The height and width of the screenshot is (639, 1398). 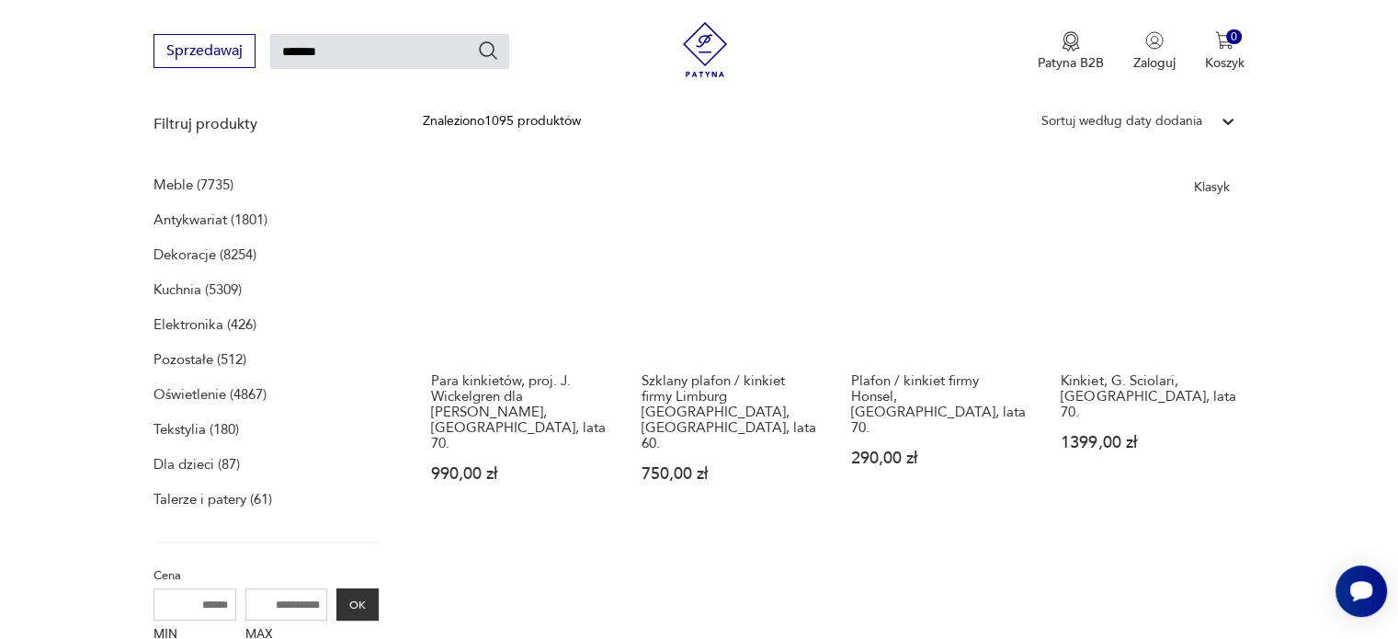 I want to click on button: 0Koszyk, so click(x=1224, y=51).